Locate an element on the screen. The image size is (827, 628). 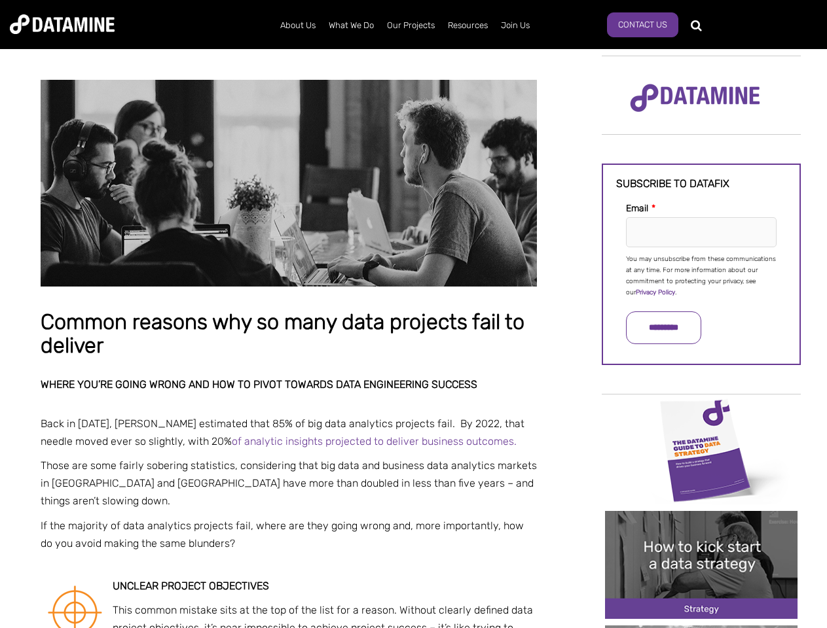
p: Those are some fairly sobering statistics, considering that big data and business data analytics ... is located at coordinates (289, 484).